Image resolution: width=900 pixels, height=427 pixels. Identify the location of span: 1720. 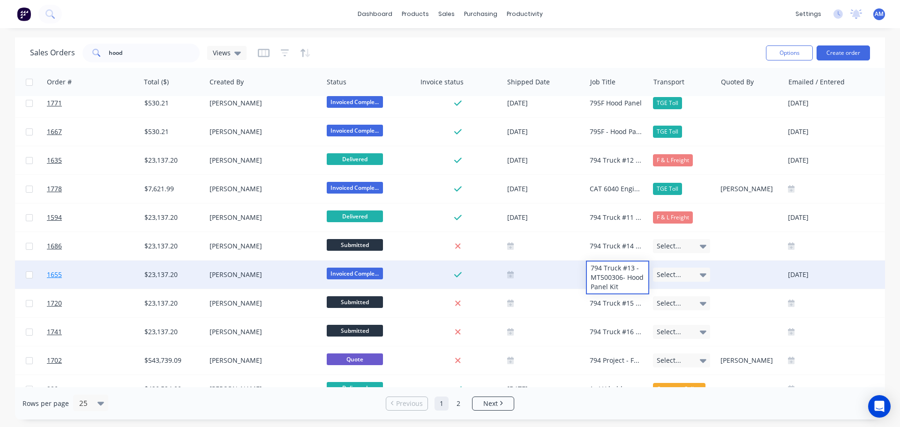
(54, 303).